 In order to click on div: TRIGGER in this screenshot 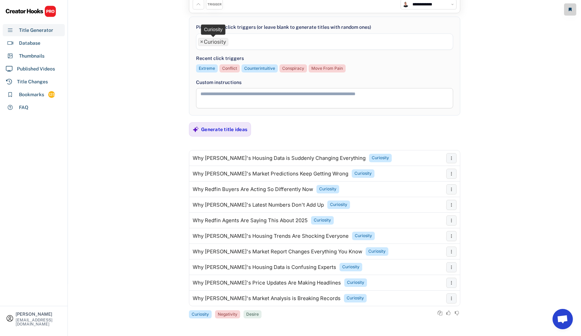, I will do `click(214, 4)`.